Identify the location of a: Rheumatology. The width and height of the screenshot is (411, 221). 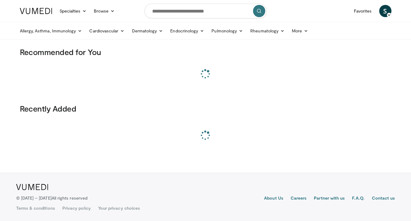
(268, 31).